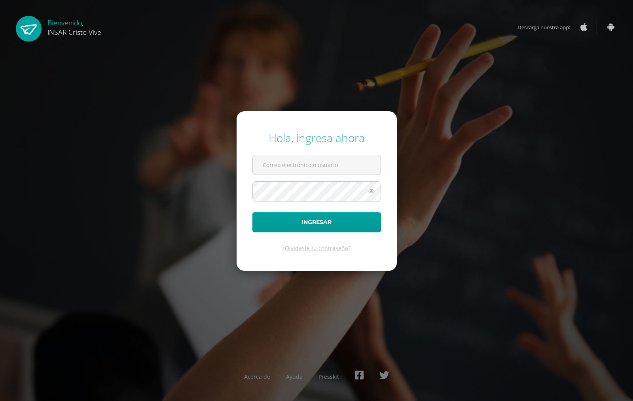 The width and height of the screenshot is (633, 401). I want to click on a: Acerca de, so click(257, 376).